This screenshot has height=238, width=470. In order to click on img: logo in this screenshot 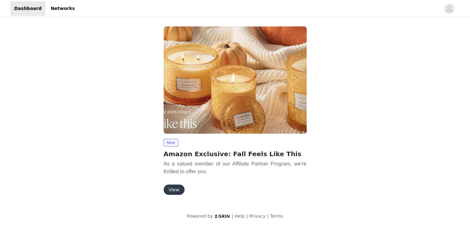, I will do `click(222, 216)`.